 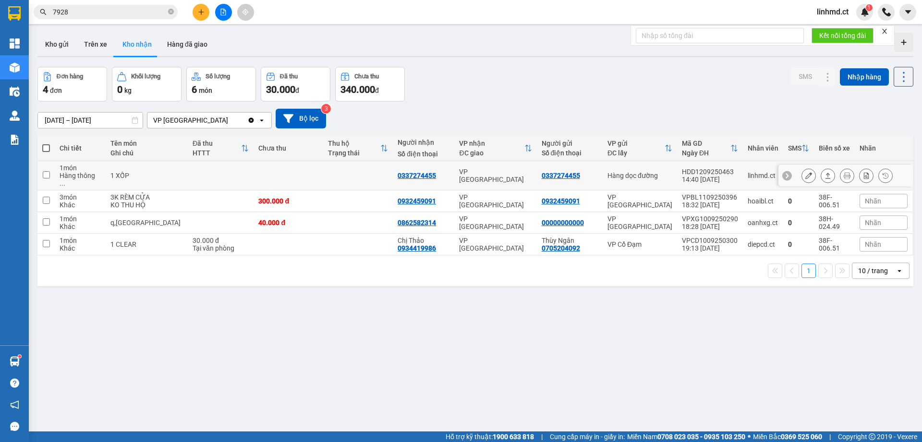 What do you see at coordinates (490, 436) in the screenshot?
I see `span: Hỗ trợ kỹ thuật:` at bounding box center [490, 436].